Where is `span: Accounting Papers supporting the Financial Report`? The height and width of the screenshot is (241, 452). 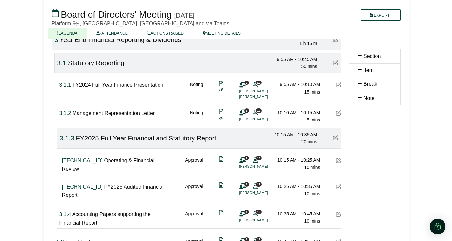
span: Accounting Papers supporting the Financial Report is located at coordinates (105, 218).